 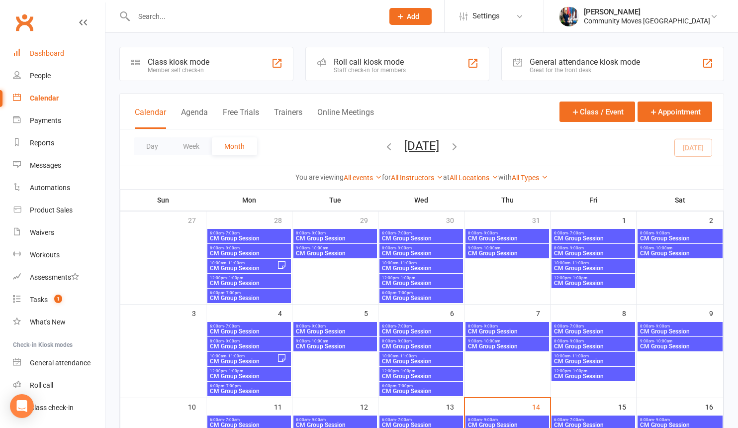 I want to click on div: Workouts, so click(x=45, y=255).